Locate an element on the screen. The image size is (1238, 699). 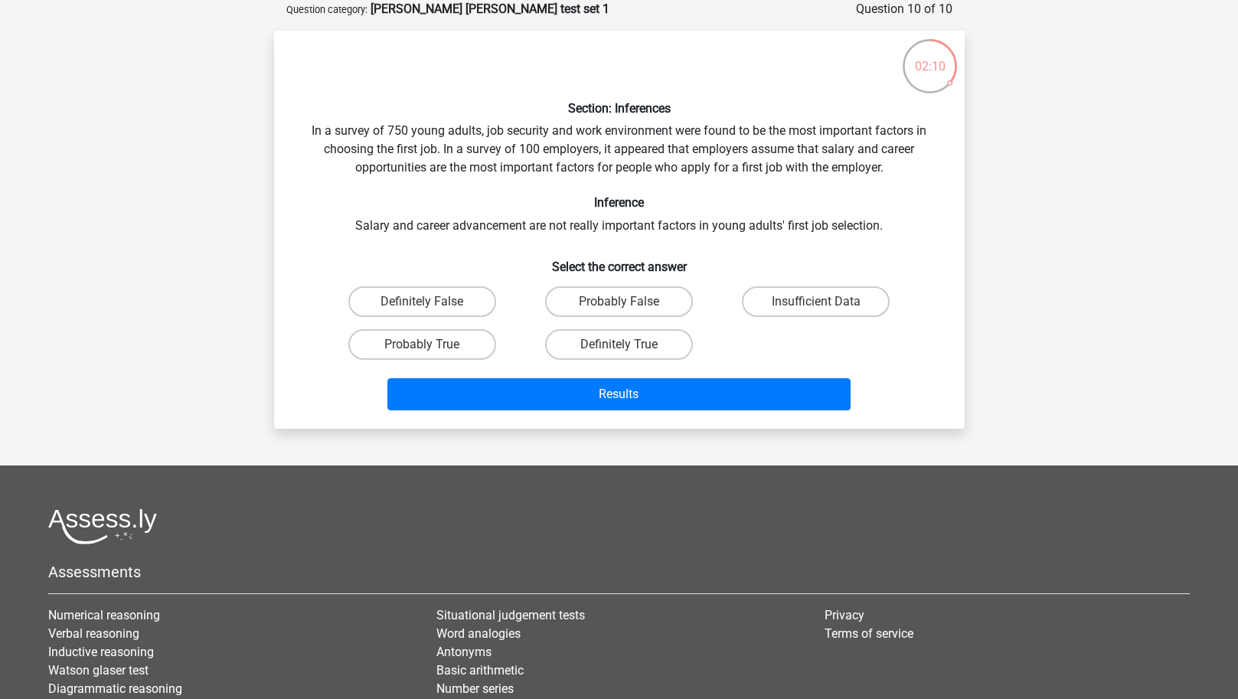
h6: Section: Inferences is located at coordinates (620, 108).